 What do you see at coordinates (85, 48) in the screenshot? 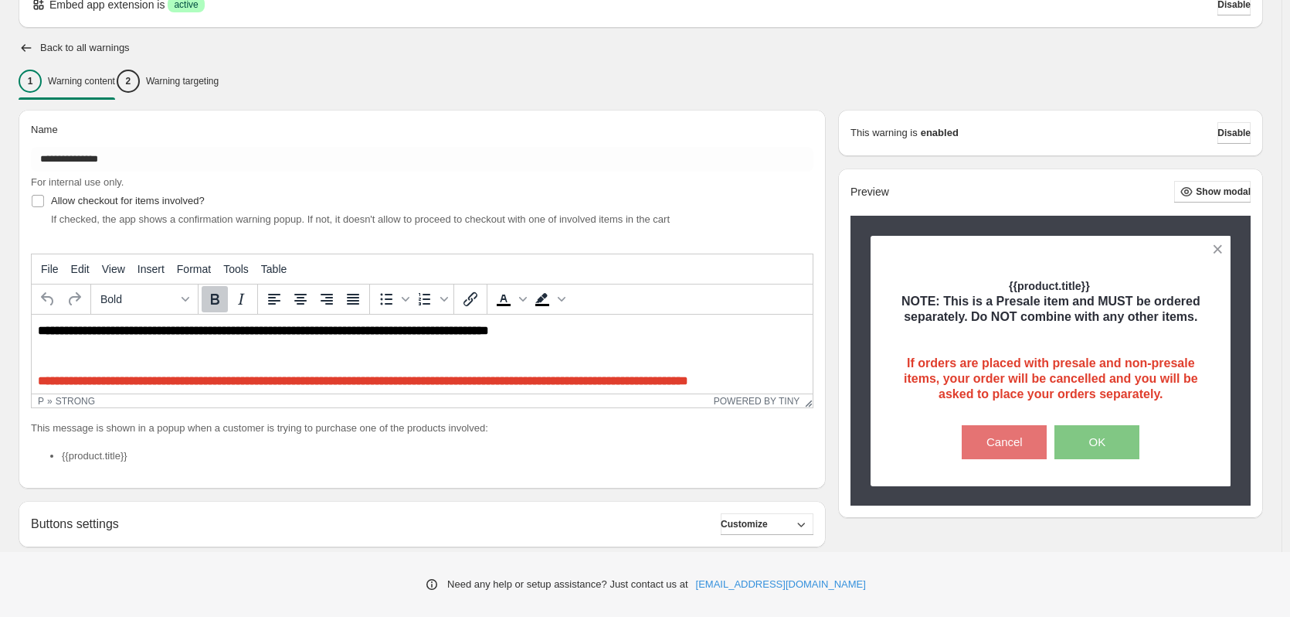
I see `h2: Back to all warnings` at bounding box center [85, 48].